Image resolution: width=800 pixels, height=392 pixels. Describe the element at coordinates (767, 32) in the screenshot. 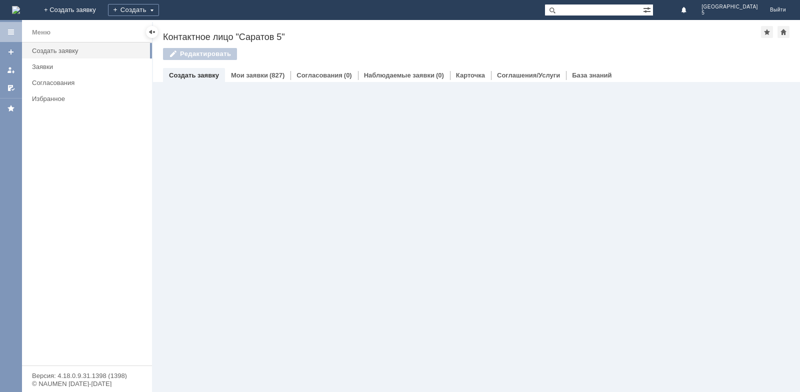

I see `div: Добавить в избранное` at that location.